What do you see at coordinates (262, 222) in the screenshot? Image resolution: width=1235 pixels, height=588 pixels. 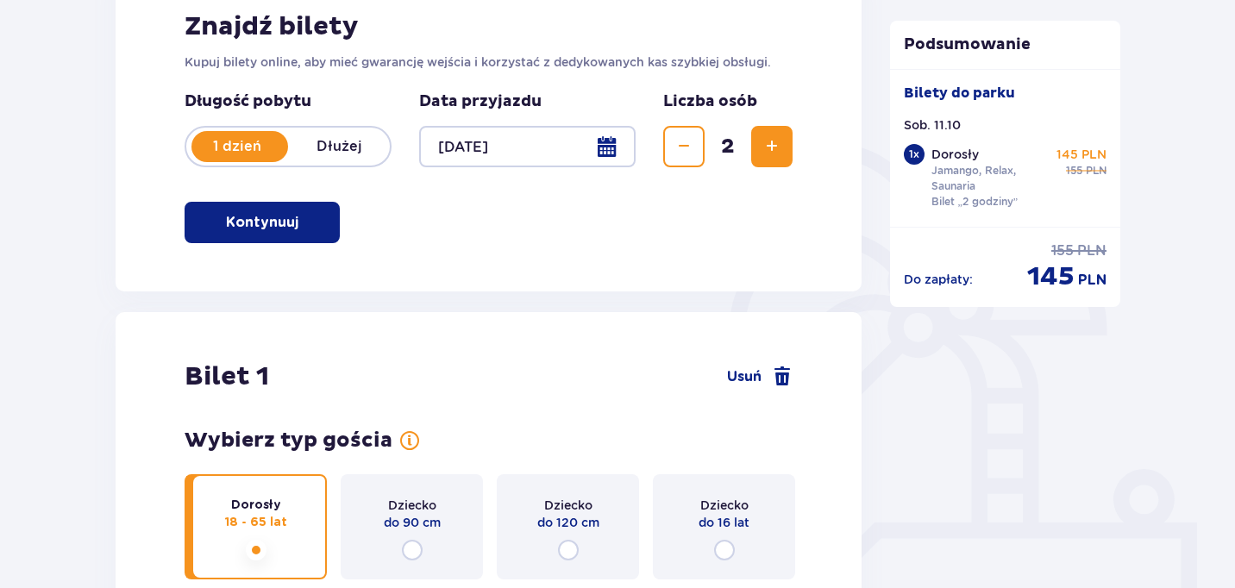 I see `button: Kontynuuj` at bounding box center [262, 222].